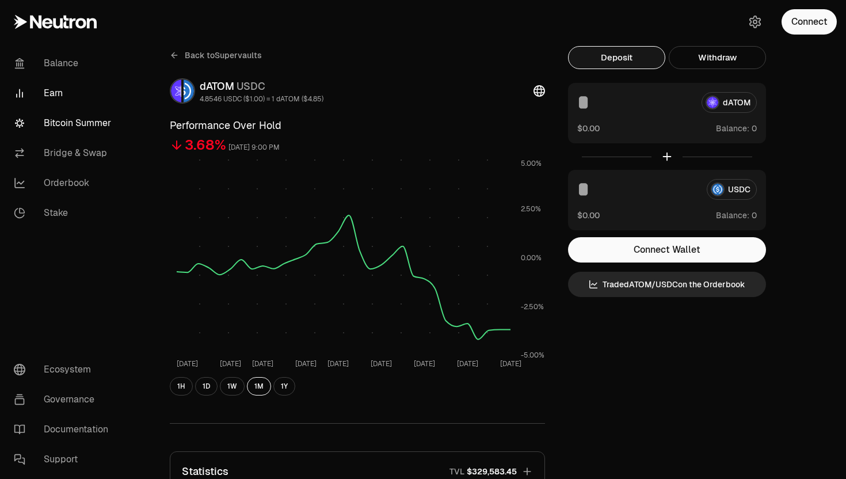 The height and width of the screenshot is (479, 846). What do you see at coordinates (667, 284) in the screenshot?
I see `a: TradedATOM/USDCon the Orderbook` at bounding box center [667, 284].